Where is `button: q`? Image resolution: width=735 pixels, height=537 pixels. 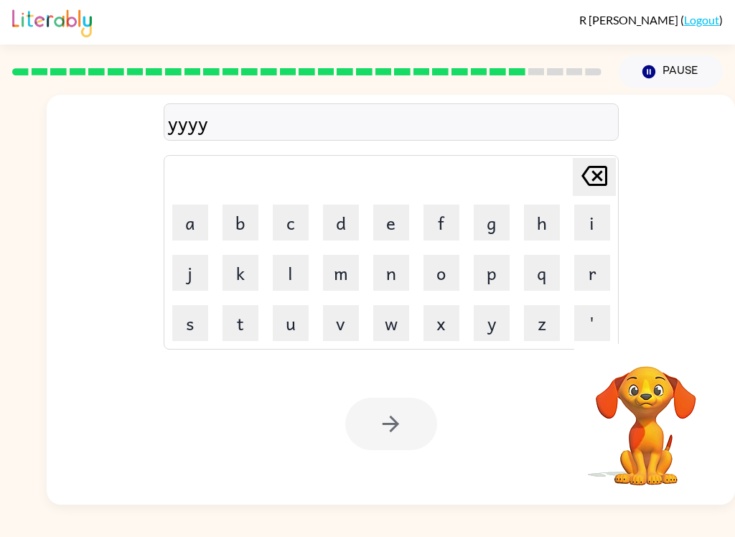 button: q is located at coordinates (542, 273).